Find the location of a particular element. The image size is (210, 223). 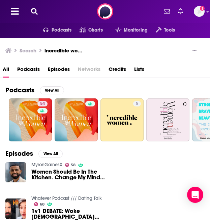

a: Podchaser - Follow, Share and Rate Podcasts is located at coordinates (105, 11).